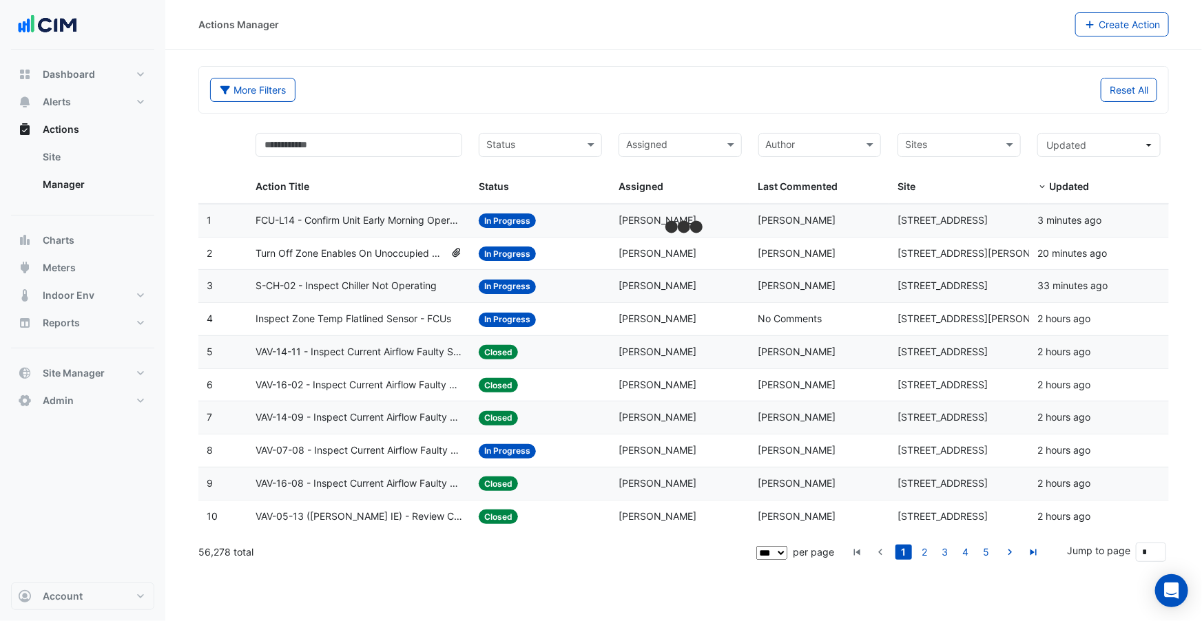  I want to click on span: Assigned, so click(640, 186).